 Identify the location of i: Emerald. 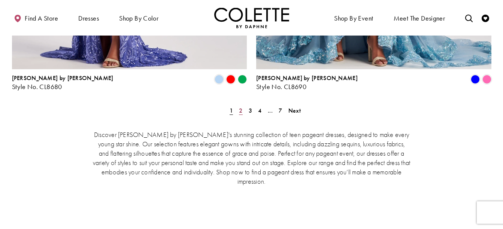
(242, 79).